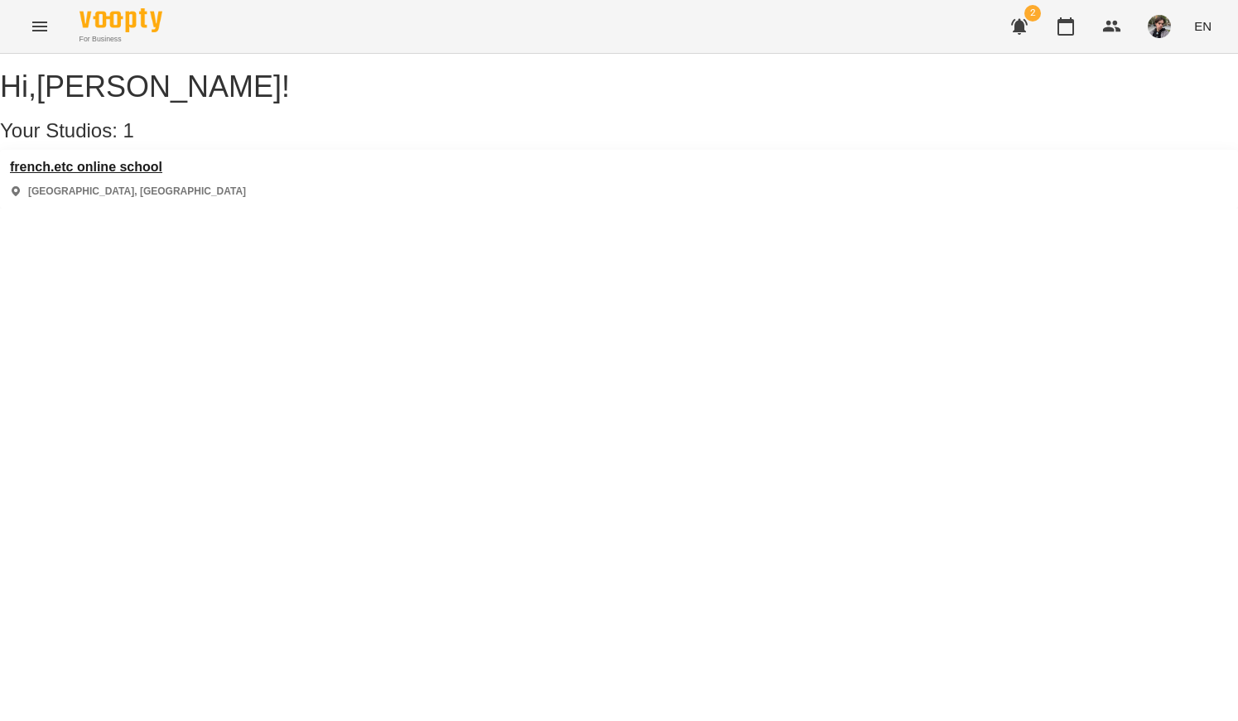  I want to click on span: EN, so click(1202, 26).